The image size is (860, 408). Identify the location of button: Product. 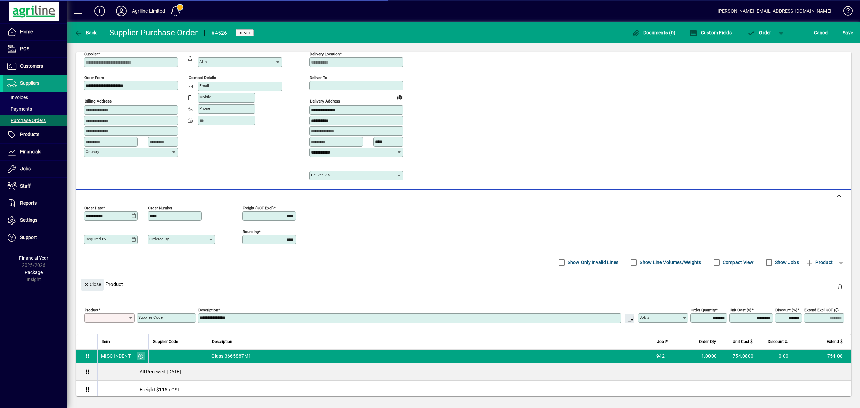
(819, 262).